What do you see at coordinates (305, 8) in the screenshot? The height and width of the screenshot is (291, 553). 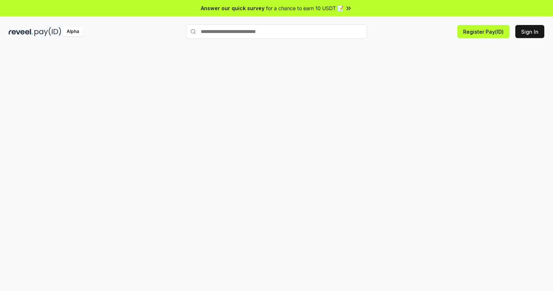 I see `span: for a chance to earn 10 USDT 📝` at bounding box center [305, 8].